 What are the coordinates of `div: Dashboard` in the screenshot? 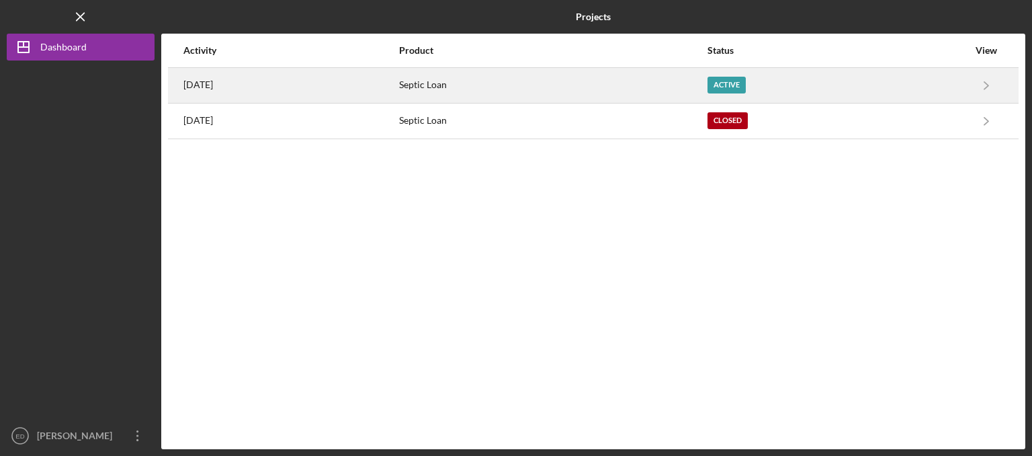 It's located at (63, 48).